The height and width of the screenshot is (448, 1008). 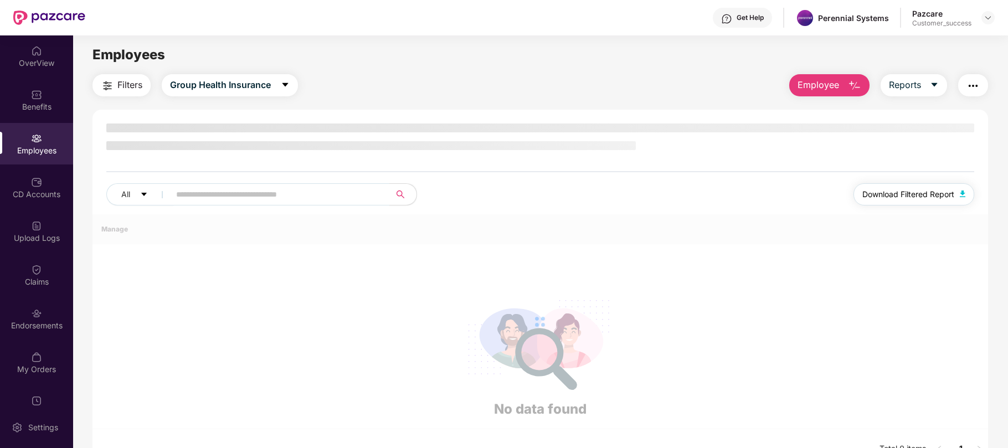 What do you see at coordinates (400, 194) in the screenshot?
I see `span: search` at bounding box center [400, 194].